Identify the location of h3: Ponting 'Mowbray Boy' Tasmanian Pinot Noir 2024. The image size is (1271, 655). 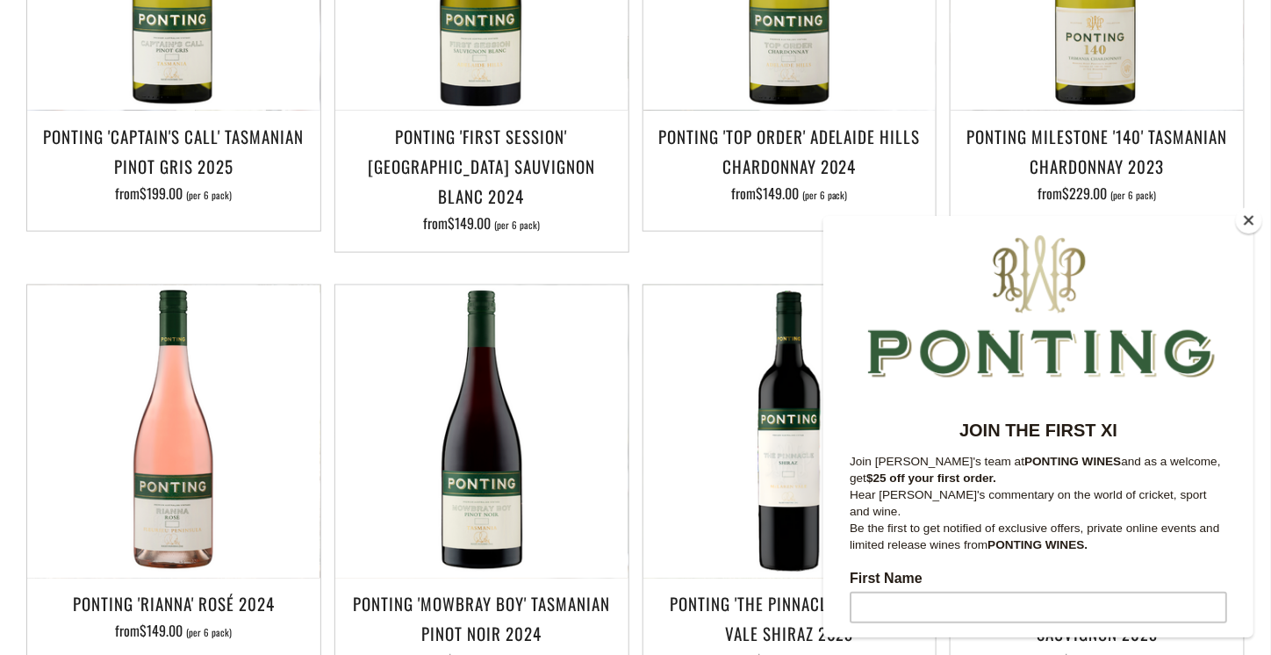
(482, 619).